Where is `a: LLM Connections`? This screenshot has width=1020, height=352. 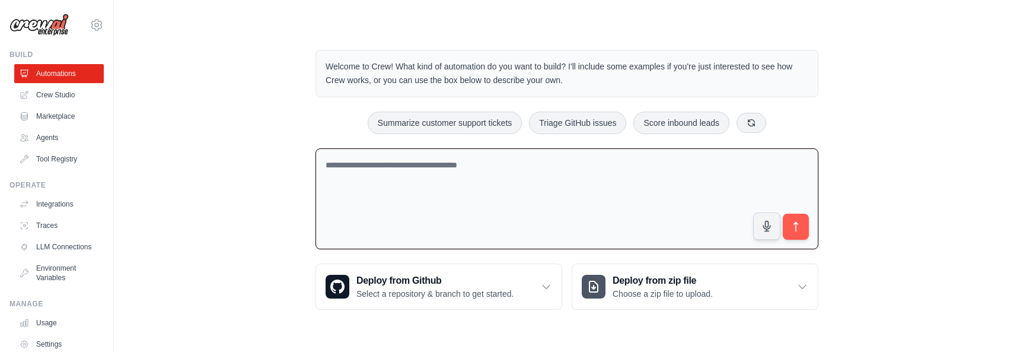 a: LLM Connections is located at coordinates (59, 247).